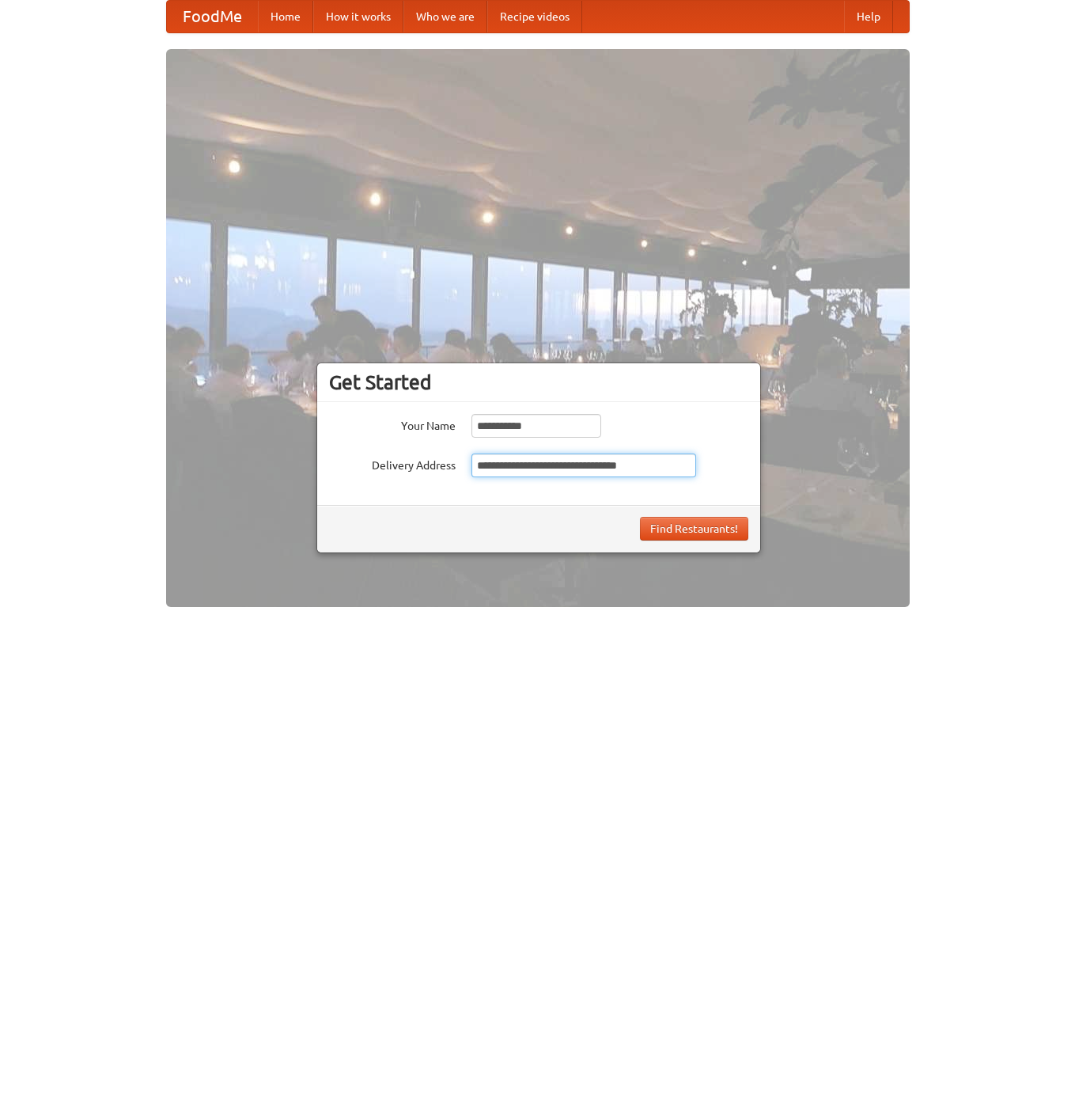 The width and height of the screenshot is (1075, 1120). What do you see at coordinates (358, 17) in the screenshot?
I see `a: How it works` at bounding box center [358, 17].